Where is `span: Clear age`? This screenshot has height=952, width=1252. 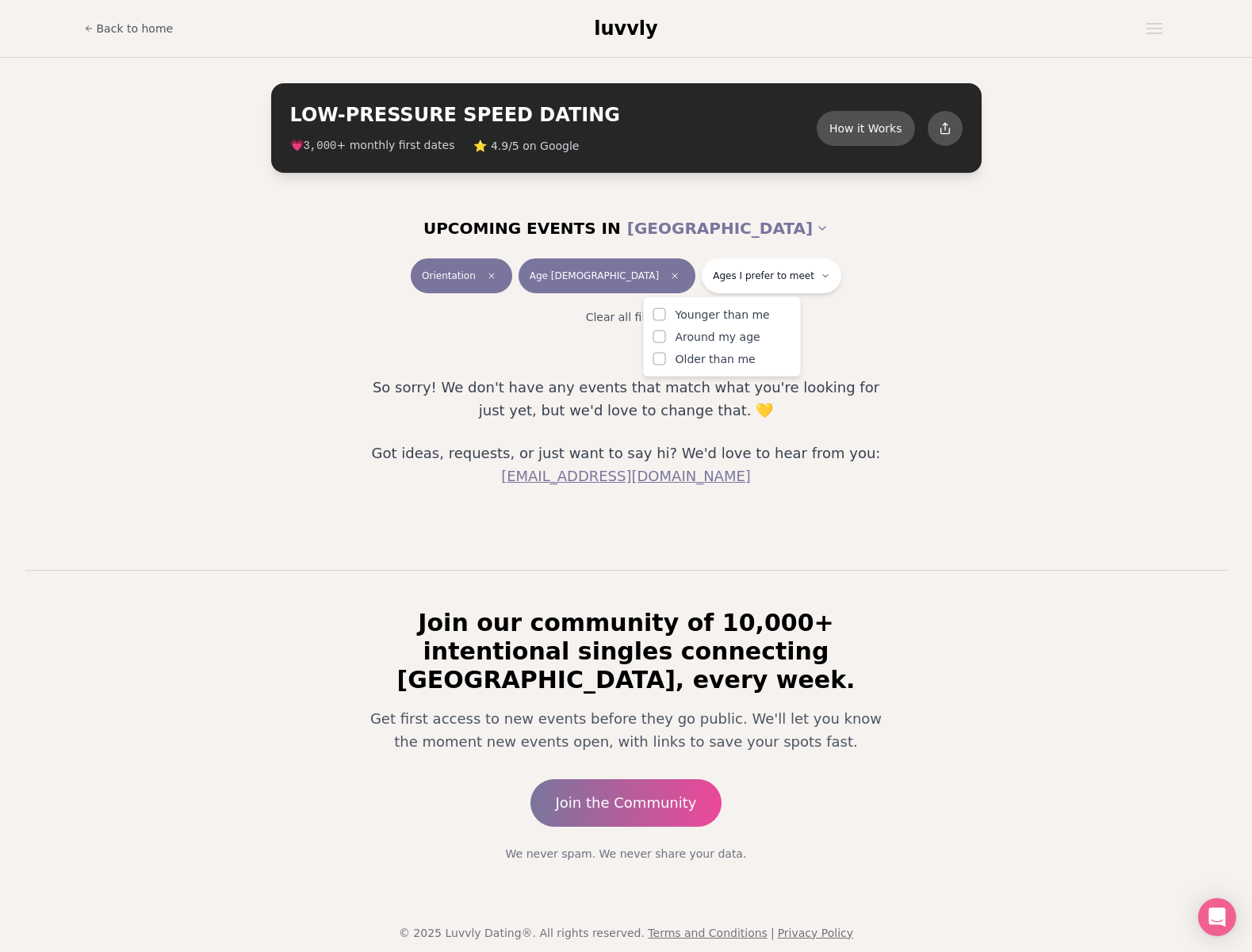 span: Clear age is located at coordinates (675, 276).